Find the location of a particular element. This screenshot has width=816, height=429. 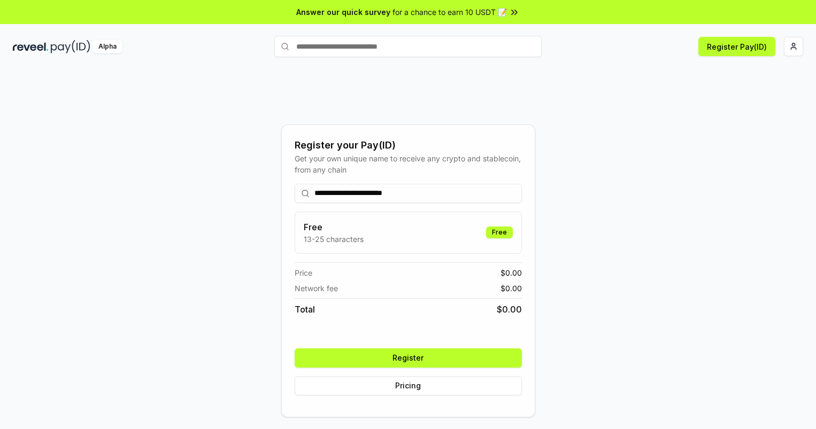

span: Network fee is located at coordinates (316, 288).